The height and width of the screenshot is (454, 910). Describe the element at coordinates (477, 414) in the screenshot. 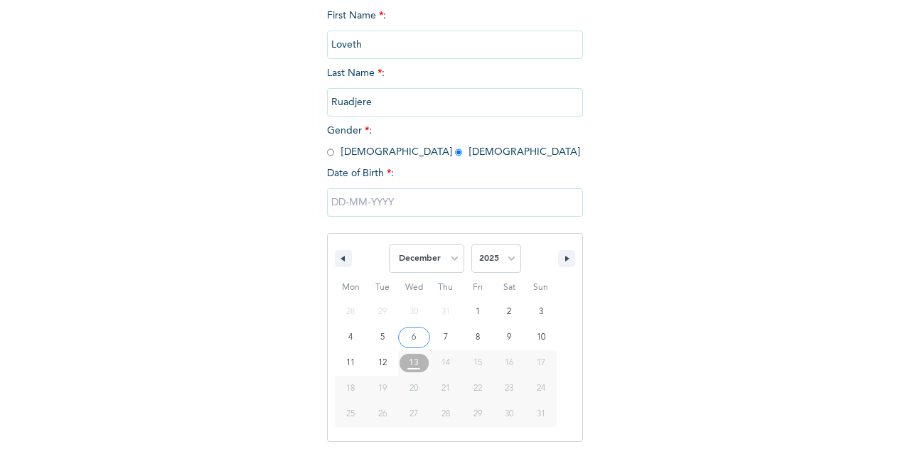

I see `button: 29` at that location.